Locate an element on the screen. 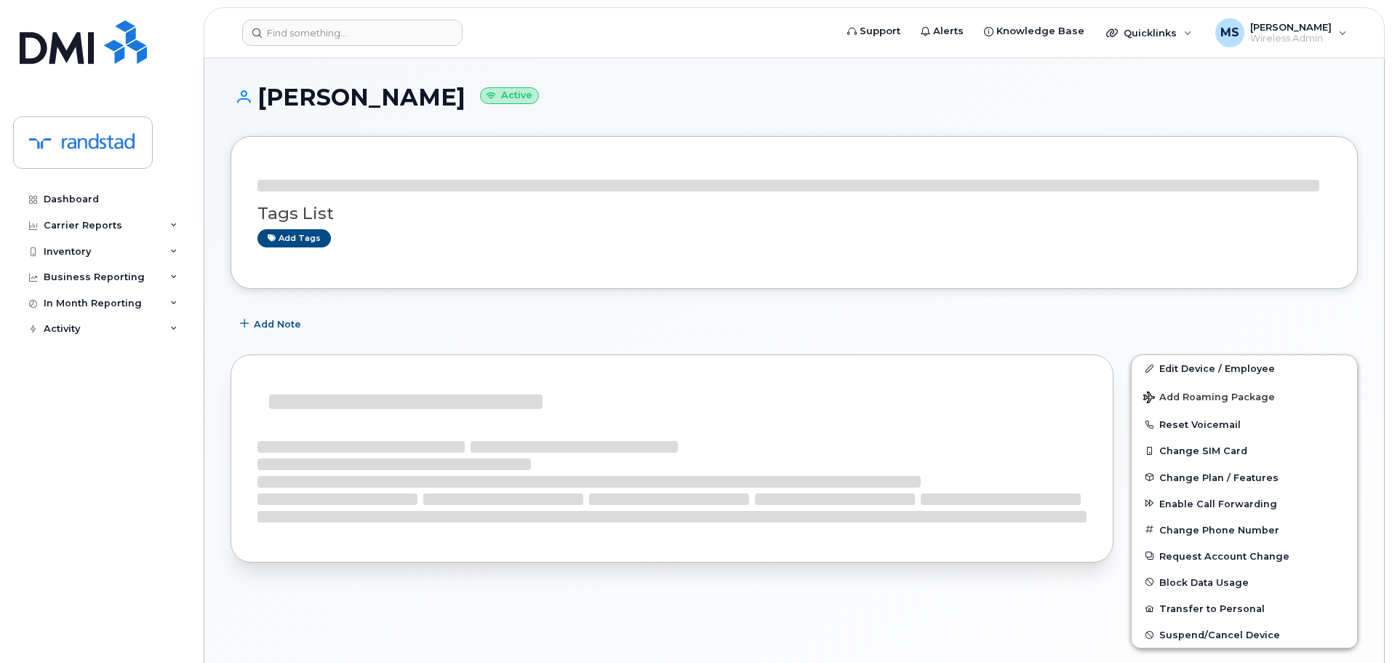  button: Reset Voicemail is located at coordinates (1244, 424).